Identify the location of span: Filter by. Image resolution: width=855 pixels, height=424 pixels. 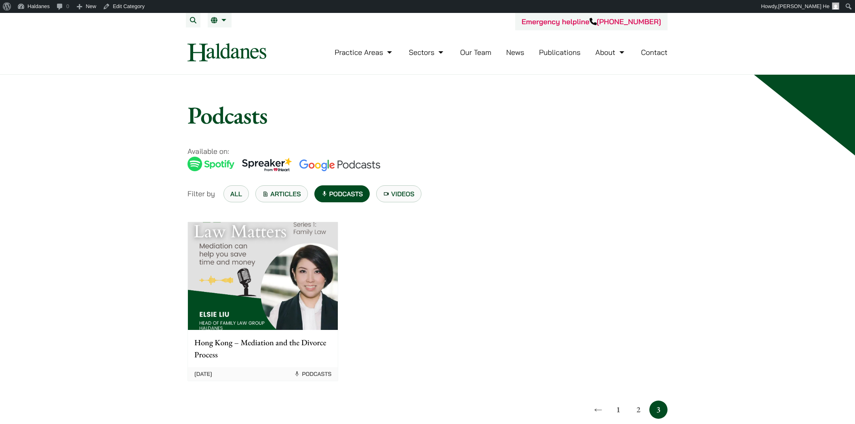
(201, 194).